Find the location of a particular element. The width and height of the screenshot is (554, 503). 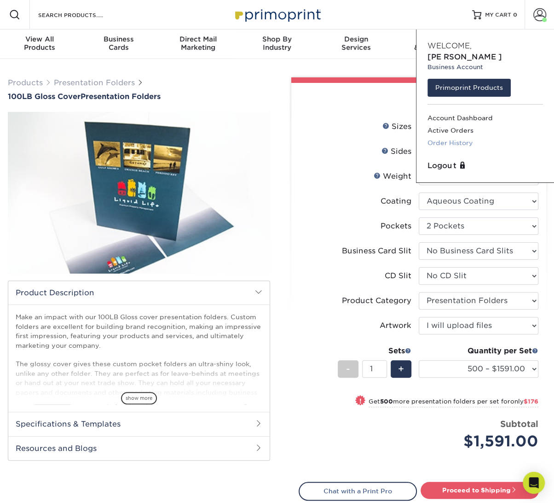

p: Make an impact with our 100LB Gloss cover presentation folders. Custom folders are excellent for ... is located at coordinates (139, 373).